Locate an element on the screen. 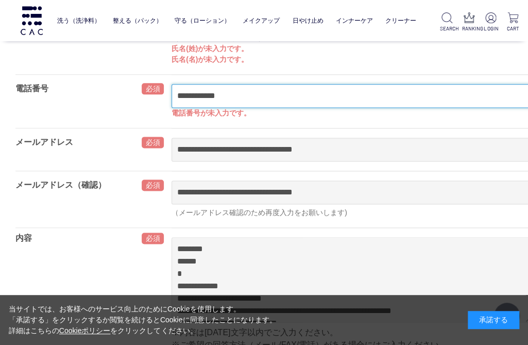  a: クリーナー is located at coordinates (401, 21).